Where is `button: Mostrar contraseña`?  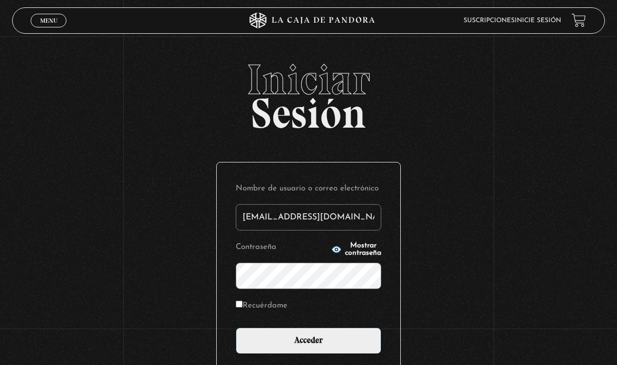 button: Mostrar contraseña is located at coordinates (356, 249).